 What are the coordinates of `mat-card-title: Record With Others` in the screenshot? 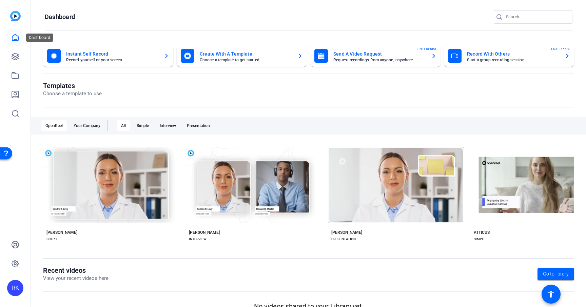 It's located at (513, 54).